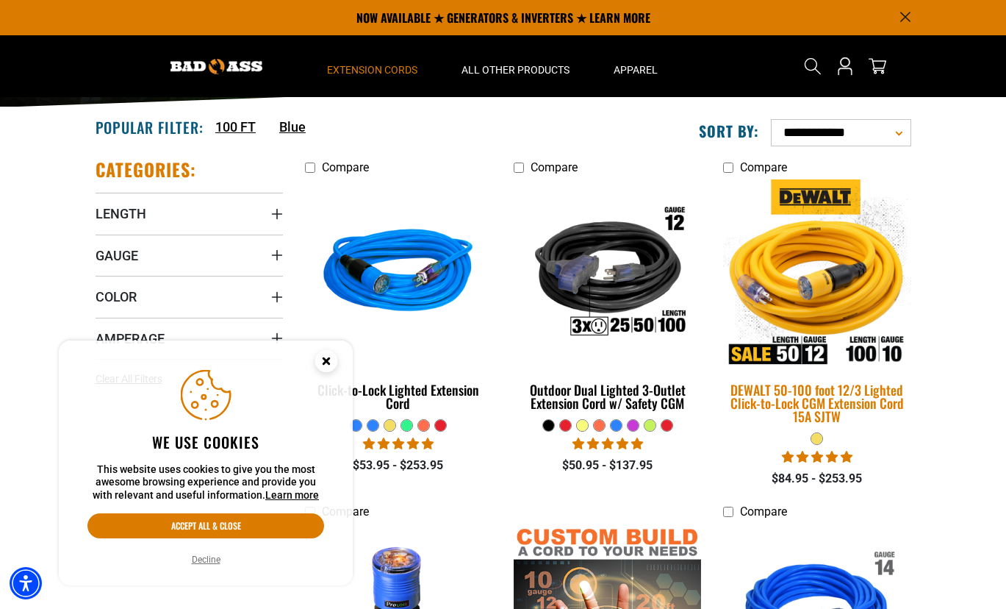 The image size is (1006, 609). What do you see at coordinates (813, 66) in the screenshot?
I see `summary: Search` at bounding box center [813, 66].